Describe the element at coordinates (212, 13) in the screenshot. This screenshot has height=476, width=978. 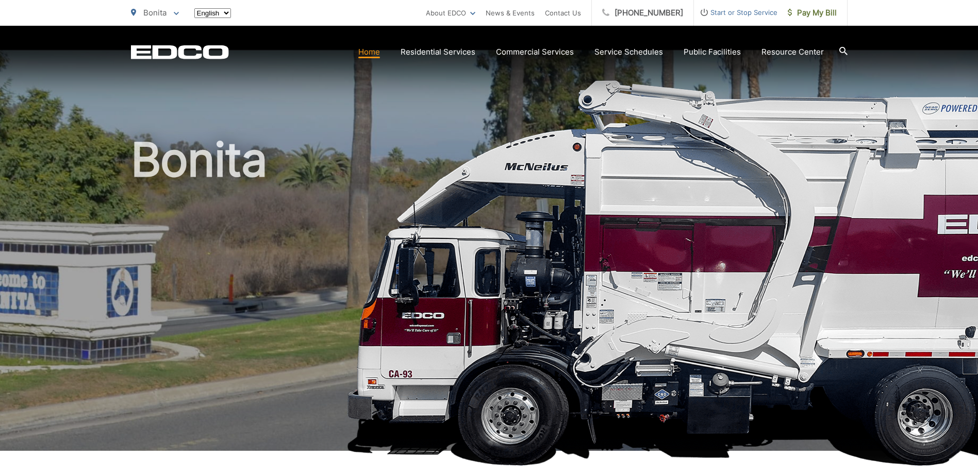
I see `select: Select a language` at that location.